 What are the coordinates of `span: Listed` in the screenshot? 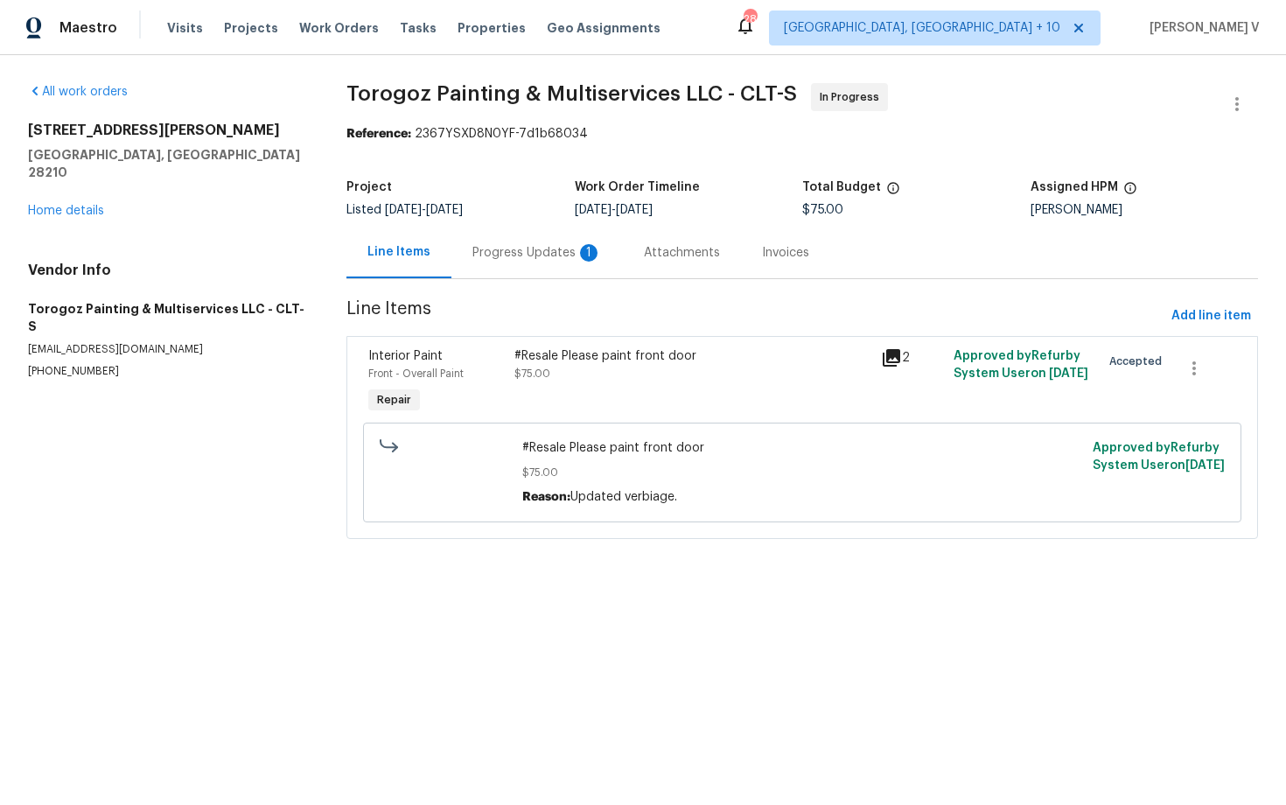 It's located at (404, 210).